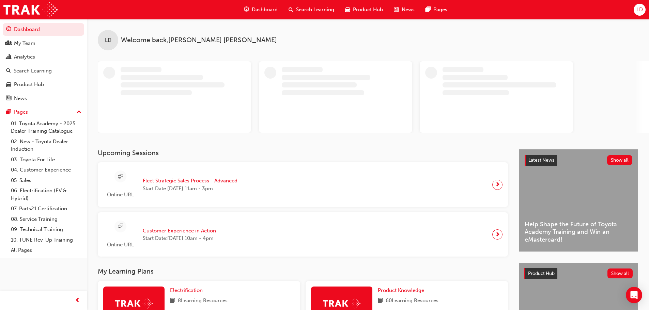 The height and width of the screenshot is (310, 649). I want to click on a: 07. Parts21 Certification, so click(46, 209).